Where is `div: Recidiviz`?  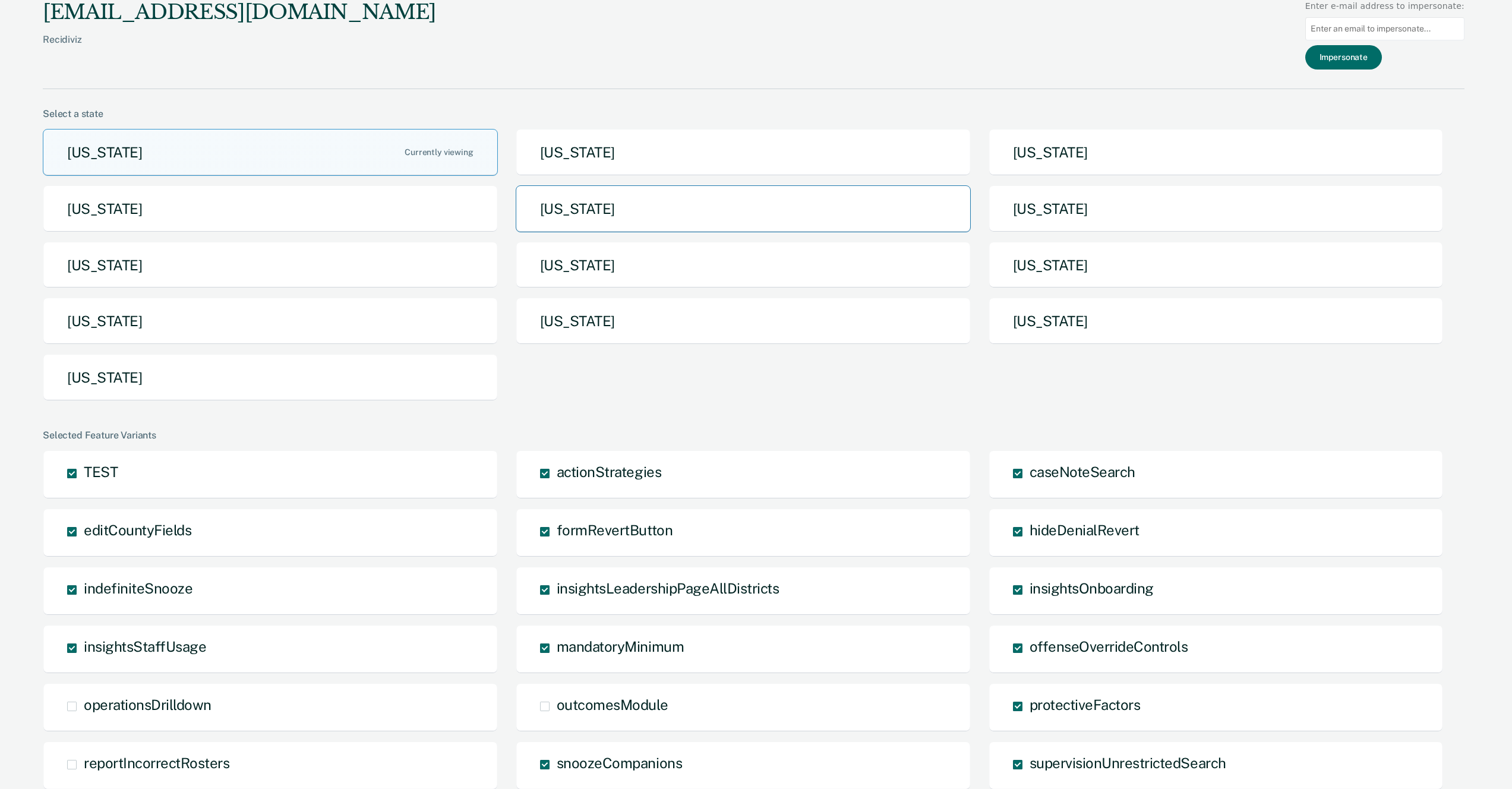 div: Recidiviz is located at coordinates (240, 49).